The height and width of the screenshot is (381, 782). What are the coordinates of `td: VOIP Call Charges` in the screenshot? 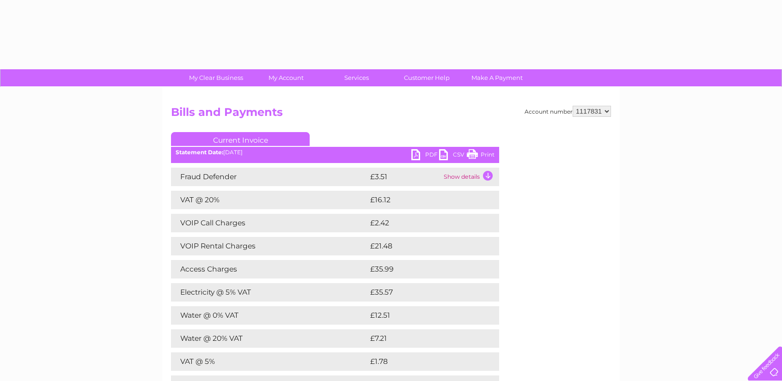 It's located at (269, 223).